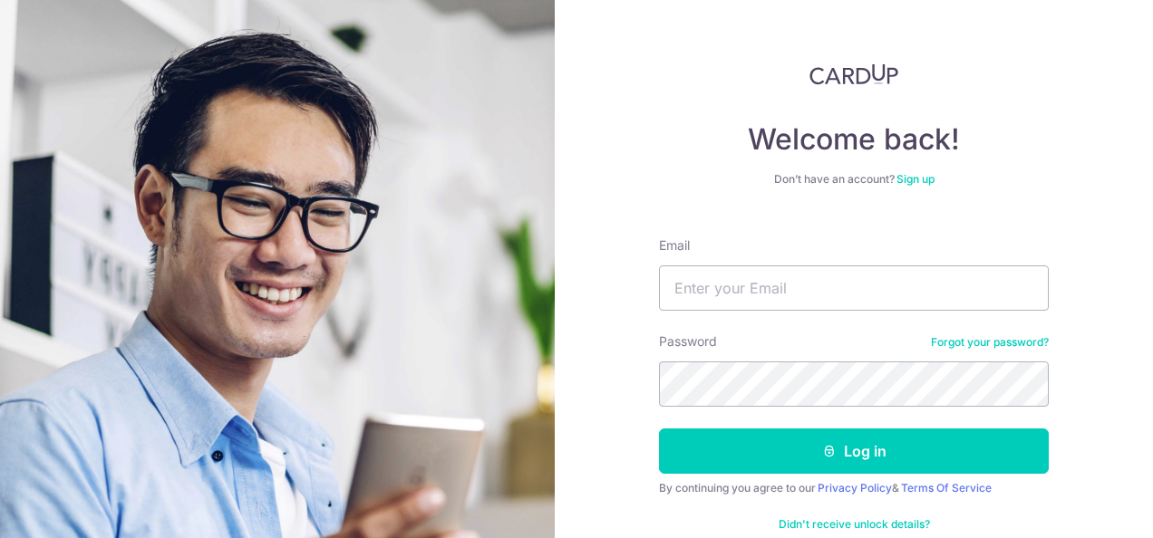 This screenshot has height=538, width=1153. I want to click on a: Sign up, so click(915, 179).